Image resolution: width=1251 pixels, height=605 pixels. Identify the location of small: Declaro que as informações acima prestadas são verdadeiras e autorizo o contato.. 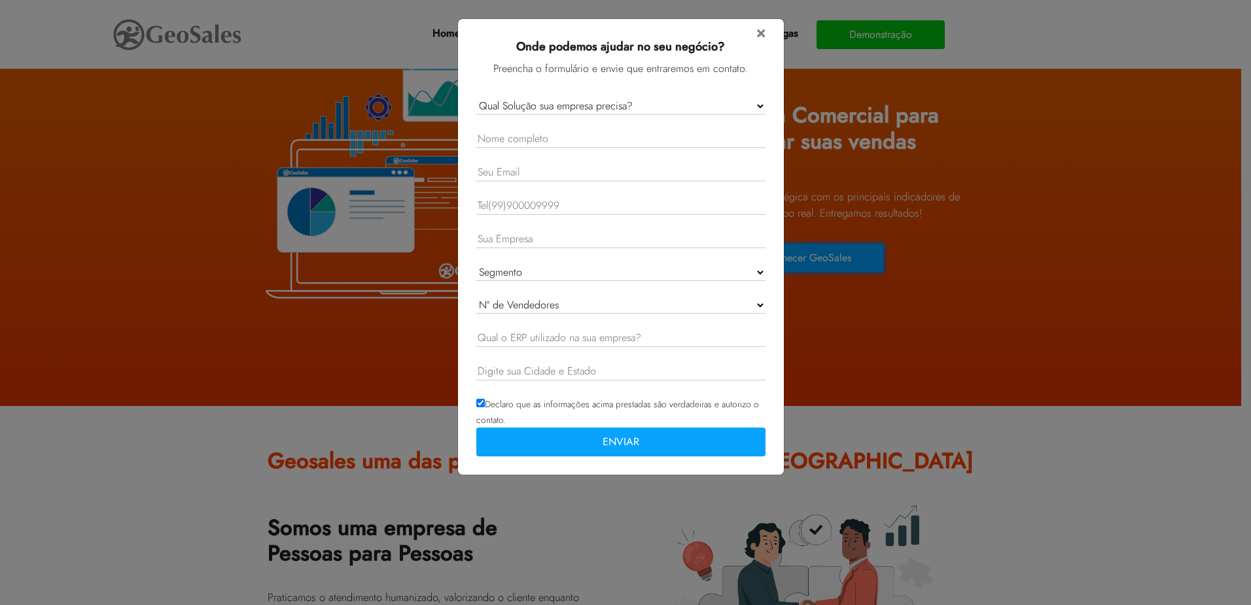
(621, 423).